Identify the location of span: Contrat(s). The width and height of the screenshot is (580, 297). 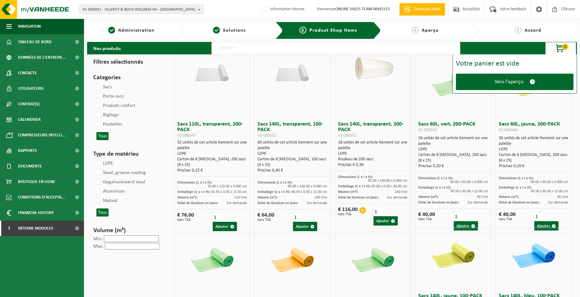
(29, 104).